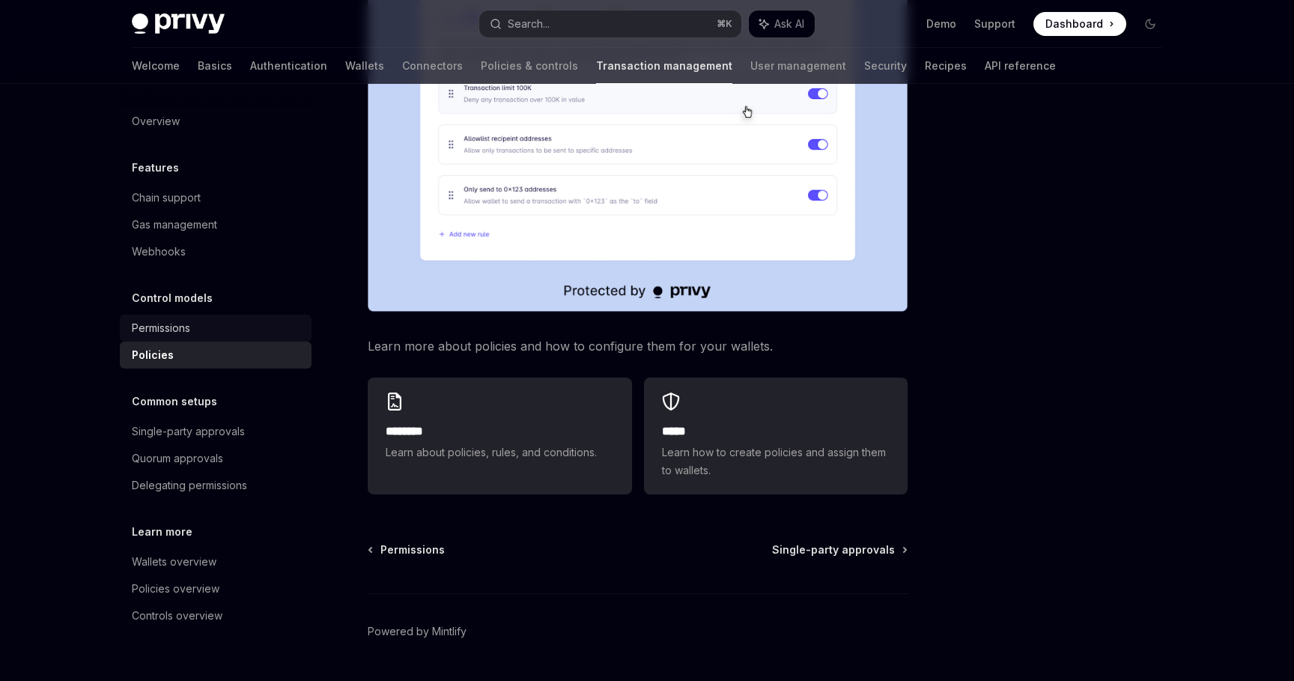  I want to click on a: Powered by Mintlify, so click(417, 631).